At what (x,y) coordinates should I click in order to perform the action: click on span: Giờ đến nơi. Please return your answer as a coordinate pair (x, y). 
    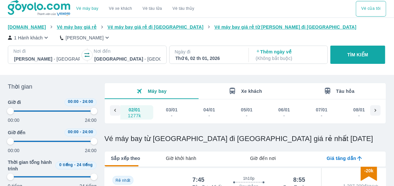
    Looking at the image, I should click on (263, 158).